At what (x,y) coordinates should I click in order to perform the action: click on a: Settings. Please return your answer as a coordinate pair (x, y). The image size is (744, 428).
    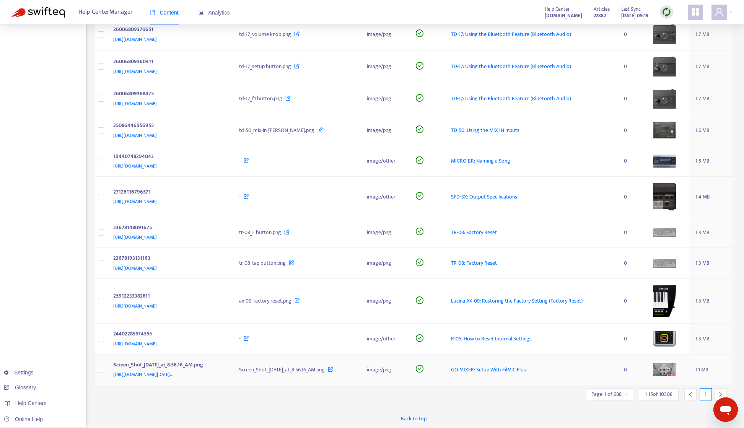
    Looking at the image, I should click on (19, 373).